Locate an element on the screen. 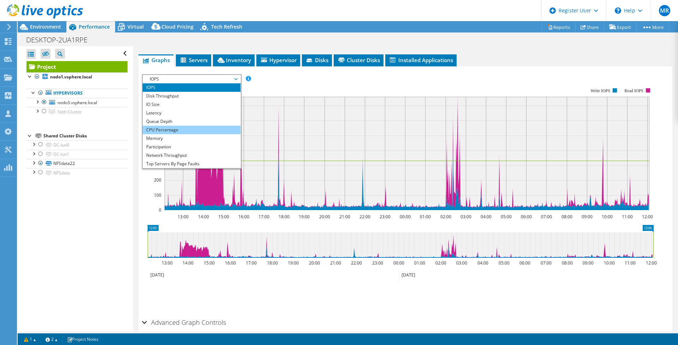 This screenshot has width=678, height=345. span: IOPS is located at coordinates (191, 79).